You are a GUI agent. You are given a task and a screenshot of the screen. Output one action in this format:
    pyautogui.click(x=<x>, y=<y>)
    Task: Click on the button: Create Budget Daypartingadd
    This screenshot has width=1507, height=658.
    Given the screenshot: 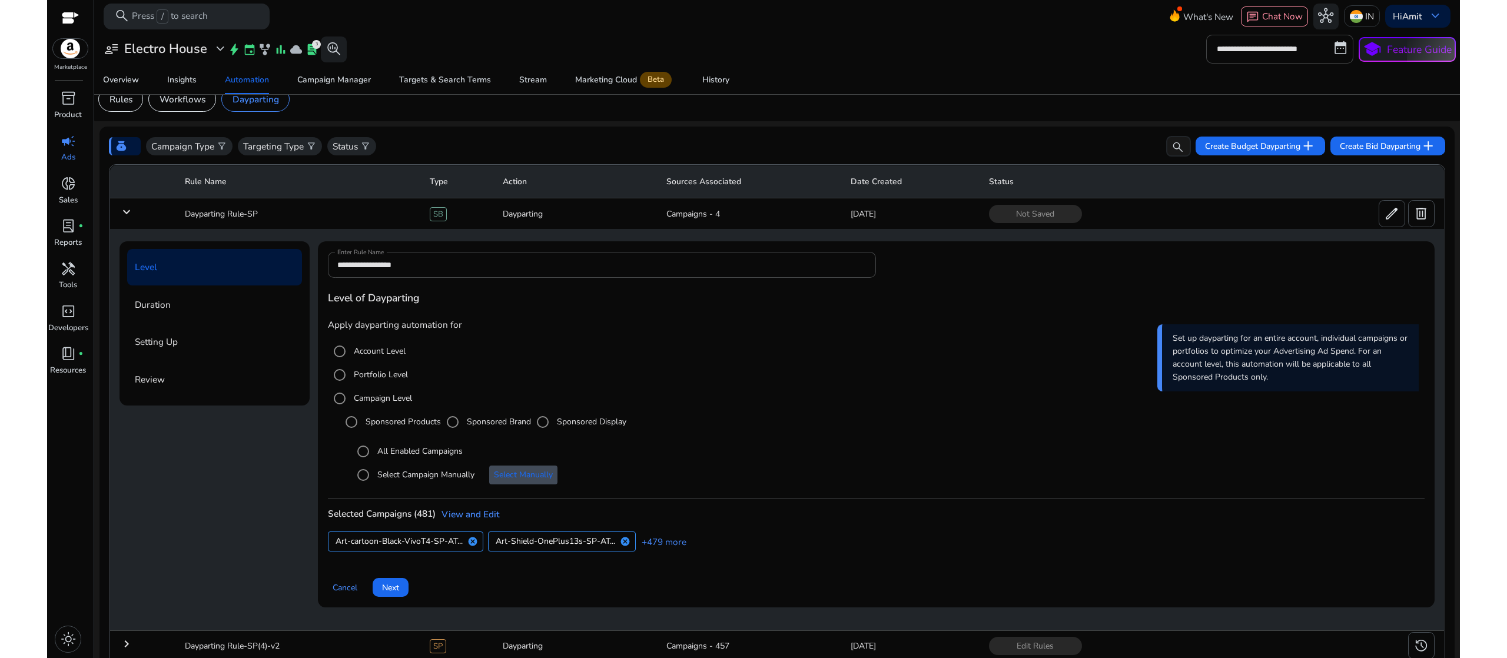 What is the action you would take?
    pyautogui.click(x=1260, y=146)
    